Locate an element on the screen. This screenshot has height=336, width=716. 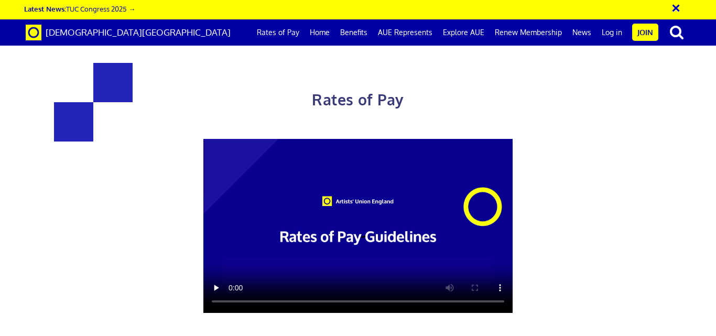
a: Latest News:TUC Congress 2025 → is located at coordinates (80, 8).